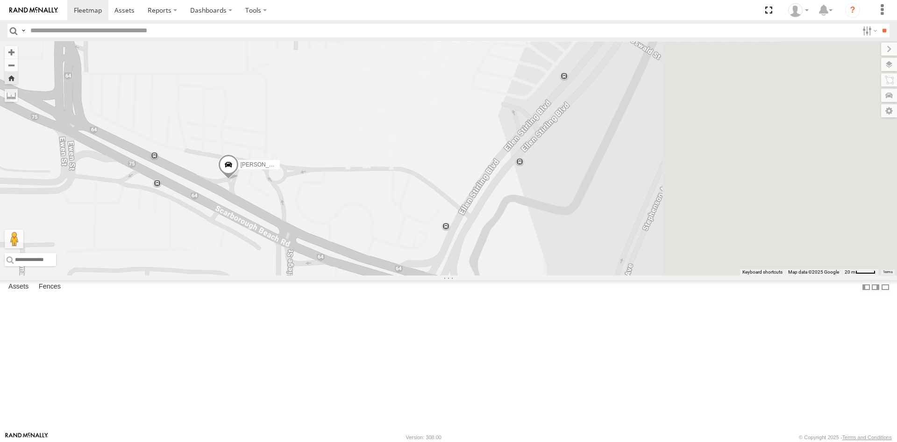  What do you see at coordinates (860, 272) in the screenshot?
I see `button: Map Scale: 20 m per 39 pixels` at bounding box center [860, 272].